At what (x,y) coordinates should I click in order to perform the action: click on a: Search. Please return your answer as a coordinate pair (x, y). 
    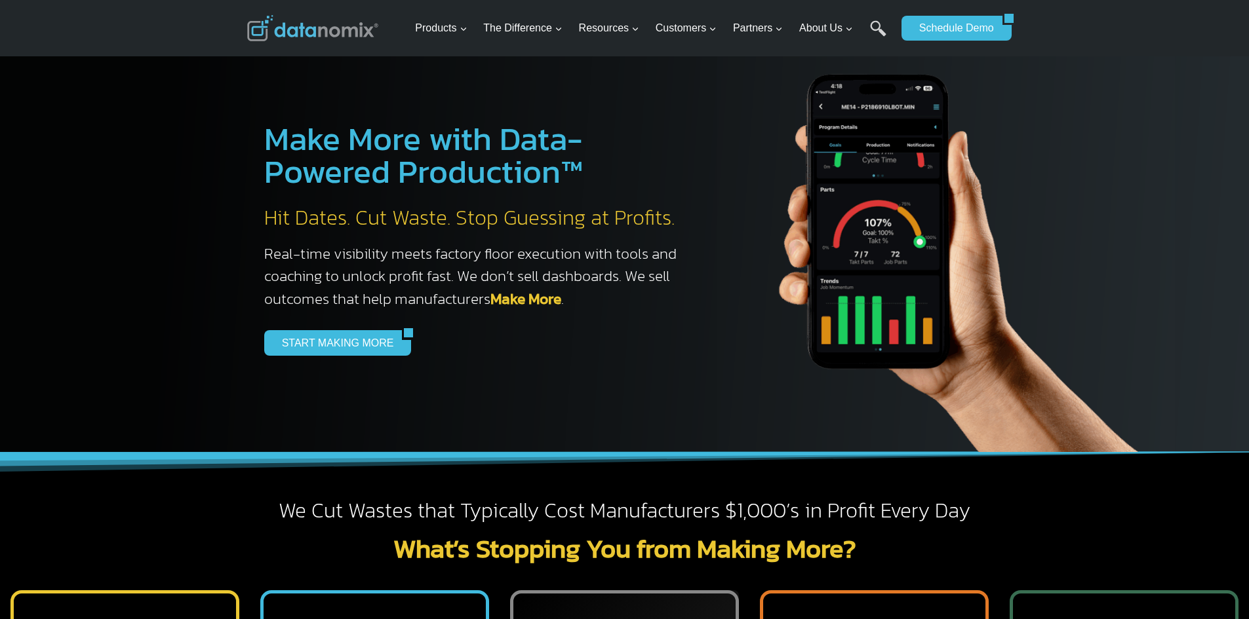
    Looking at the image, I should click on (878, 35).